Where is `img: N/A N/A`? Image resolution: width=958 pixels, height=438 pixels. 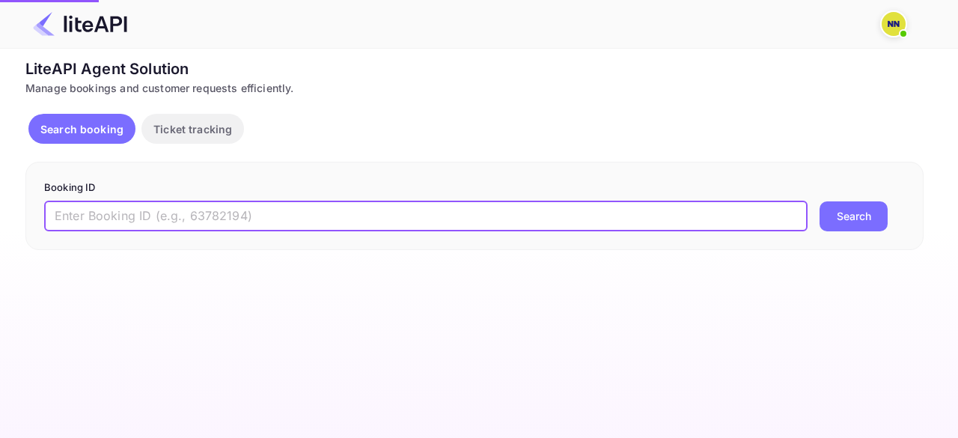 img: N/A N/A is located at coordinates (893, 24).